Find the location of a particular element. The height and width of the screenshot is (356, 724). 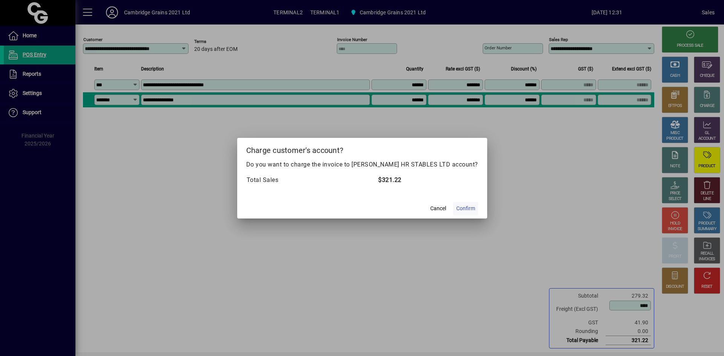

button: Cancel is located at coordinates (438, 209).